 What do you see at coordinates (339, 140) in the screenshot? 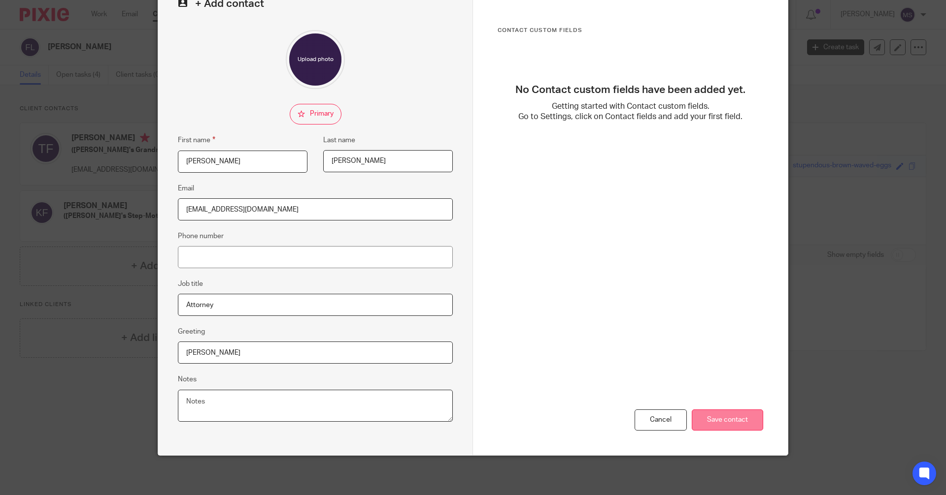
I see `label: Last name` at bounding box center [339, 140].